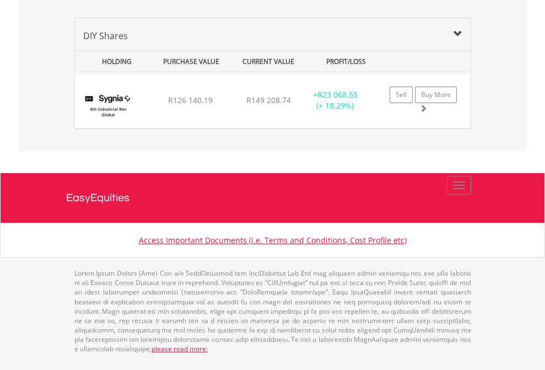 This screenshot has width=545, height=370. I want to click on span: R23 068.55, so click(337, 94).